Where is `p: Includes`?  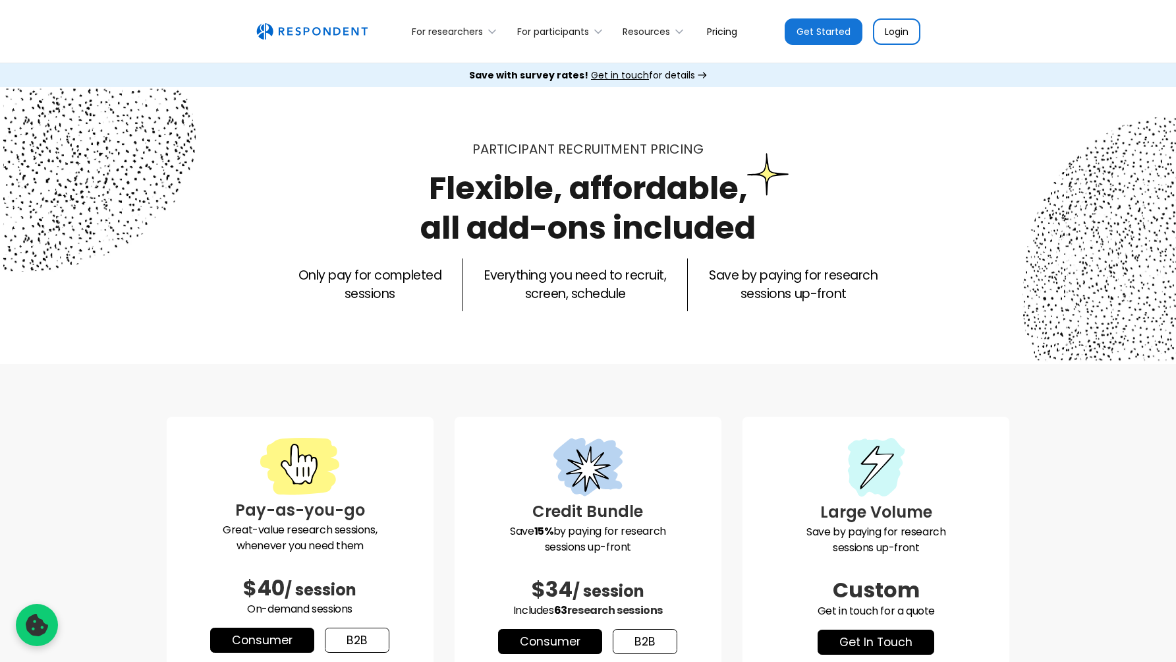 p: Includes is located at coordinates (588, 610).